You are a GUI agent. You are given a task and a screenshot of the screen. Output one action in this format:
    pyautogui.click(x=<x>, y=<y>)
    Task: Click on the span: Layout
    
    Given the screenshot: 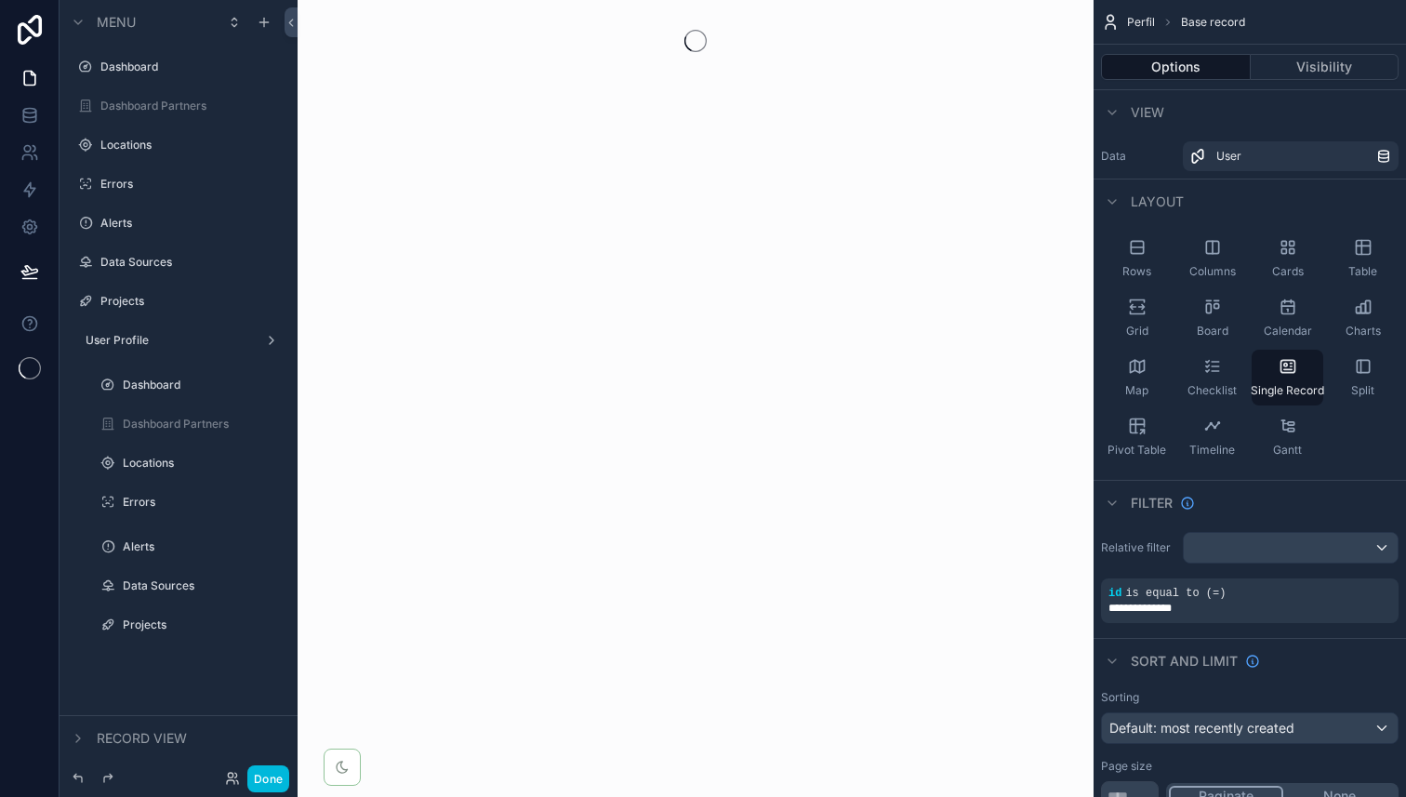 What is the action you would take?
    pyautogui.click(x=1157, y=202)
    